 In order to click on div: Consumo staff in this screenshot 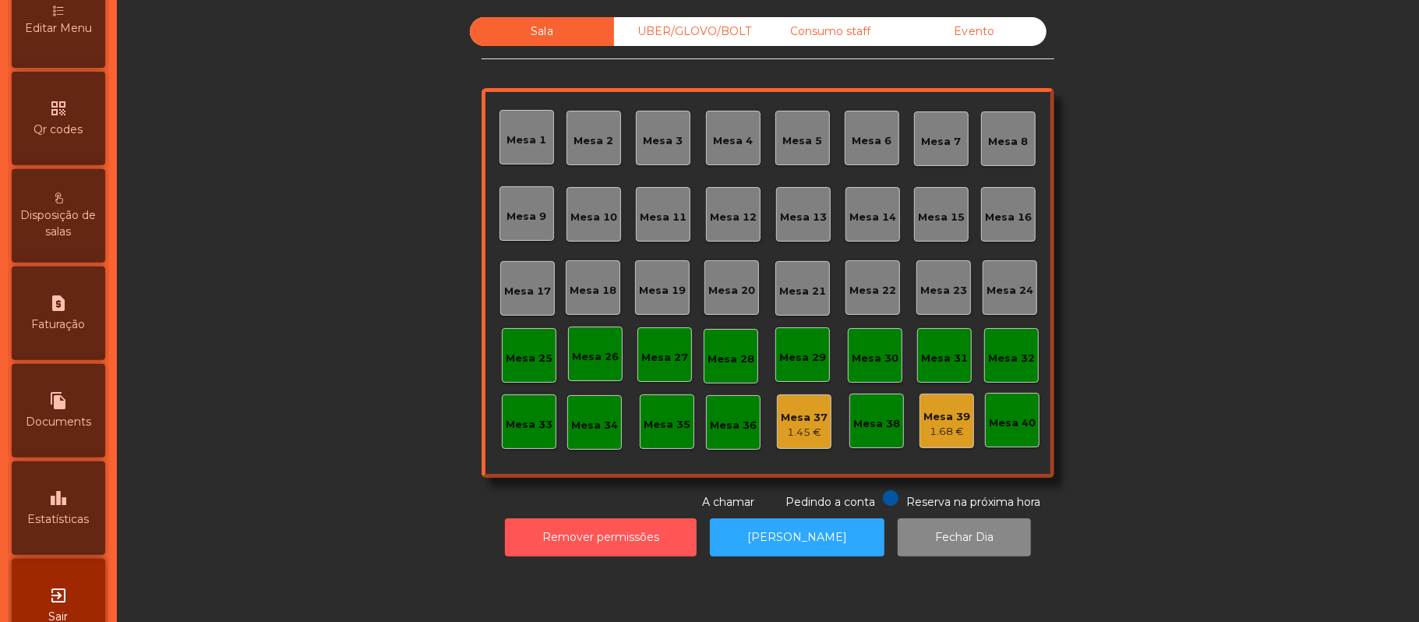, I will do `click(830, 31)`.